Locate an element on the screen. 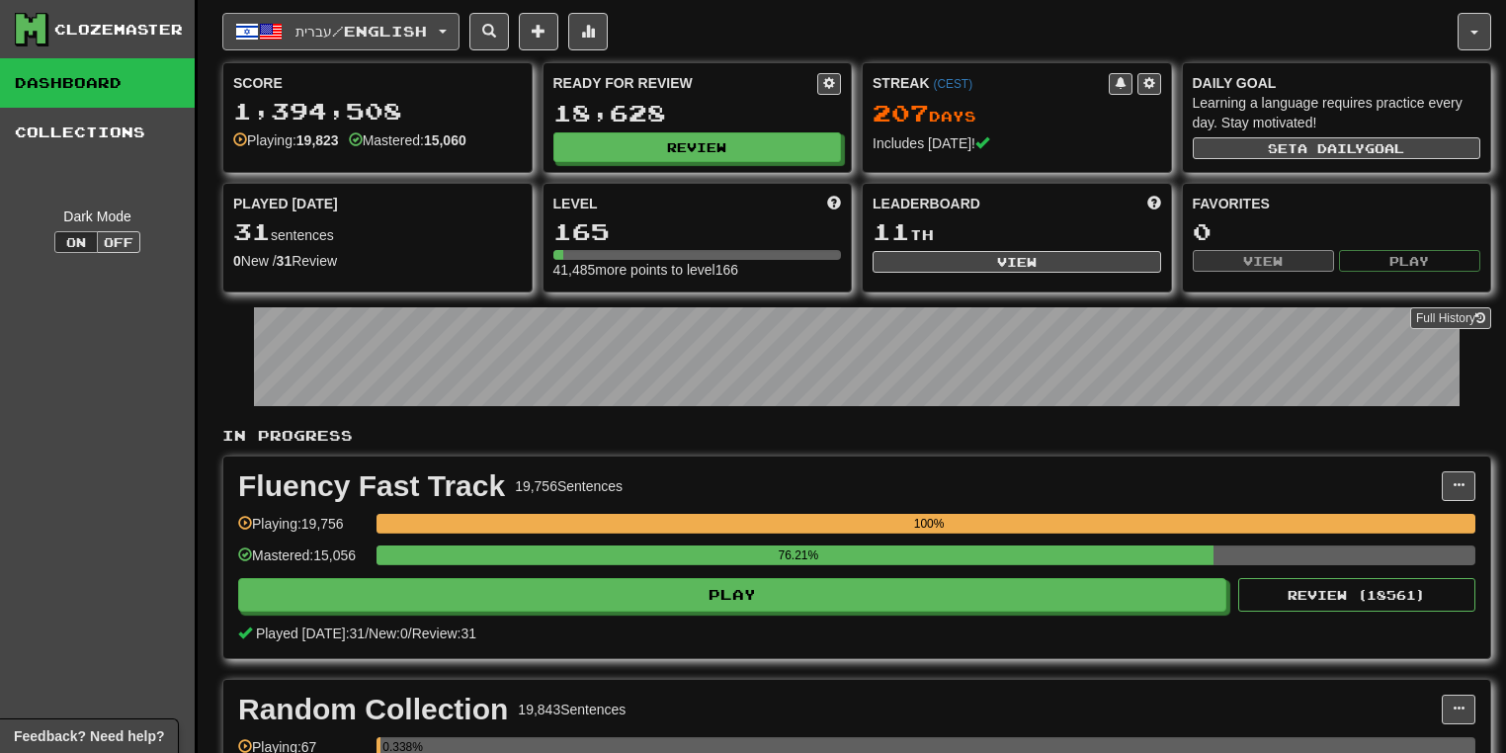 The height and width of the screenshot is (753, 1506). div: th is located at coordinates (1017, 232).